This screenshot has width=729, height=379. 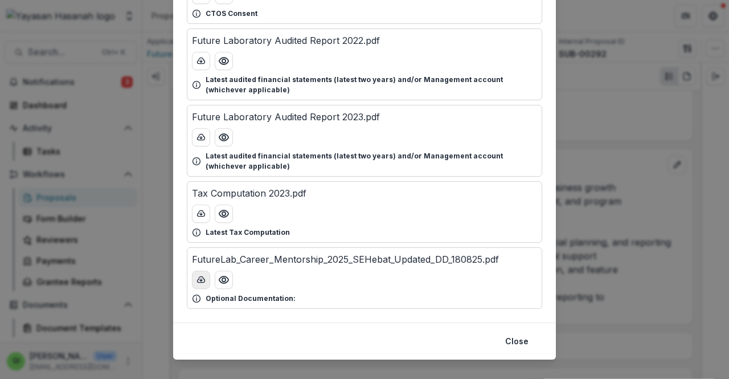 What do you see at coordinates (224, 137) in the screenshot?
I see `button: Preview Future Laboratory Audited Report 2023.pdf` at bounding box center [224, 137].